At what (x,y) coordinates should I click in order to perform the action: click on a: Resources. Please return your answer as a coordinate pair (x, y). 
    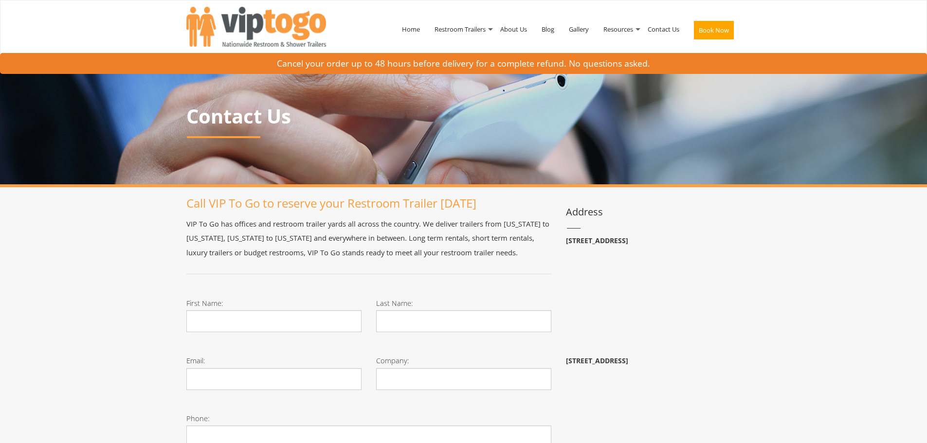
    Looking at the image, I should click on (618, 29).